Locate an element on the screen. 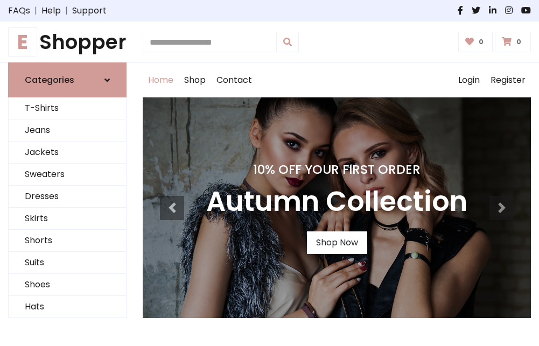 The height and width of the screenshot is (346, 539). a: Jeans is located at coordinates (67, 130).